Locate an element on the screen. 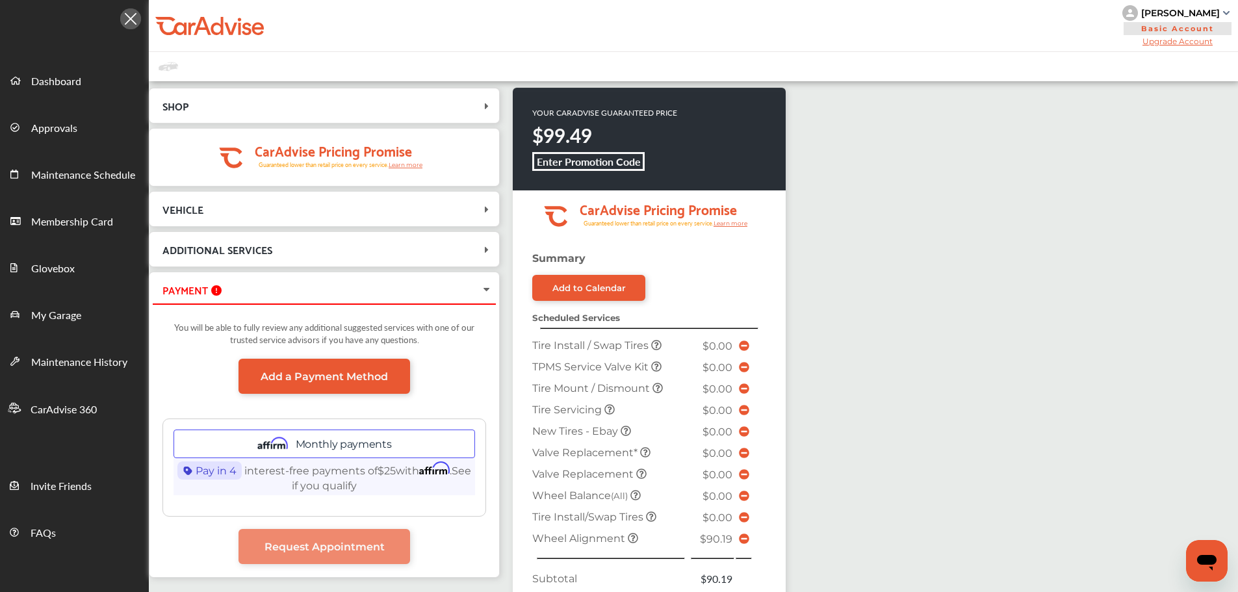 This screenshot has height=592, width=1238. a: Maintenance History is located at coordinates (74, 361).